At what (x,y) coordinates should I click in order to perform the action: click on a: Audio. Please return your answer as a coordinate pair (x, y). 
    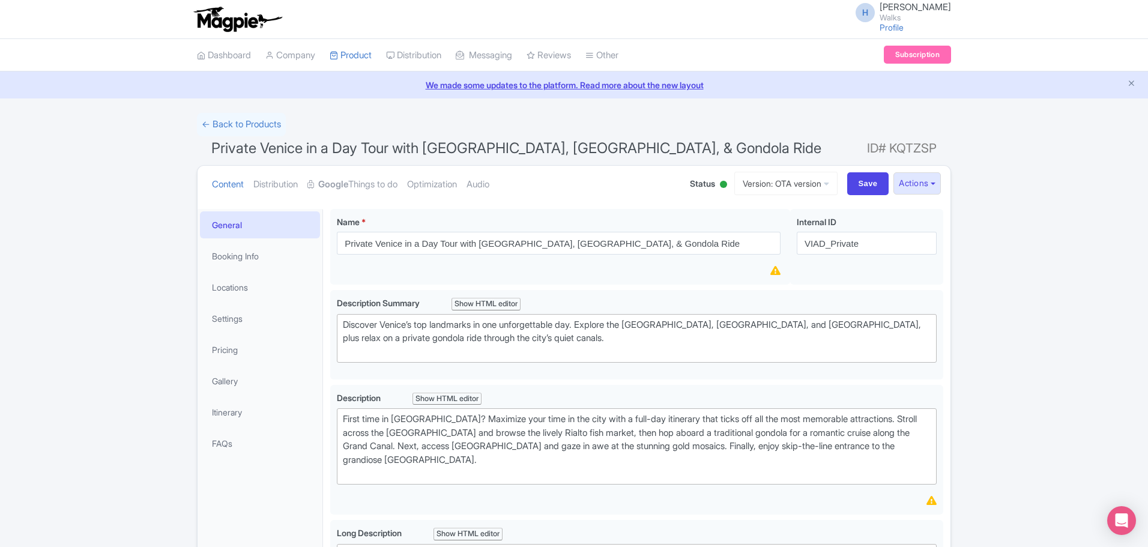
    Looking at the image, I should click on (478, 184).